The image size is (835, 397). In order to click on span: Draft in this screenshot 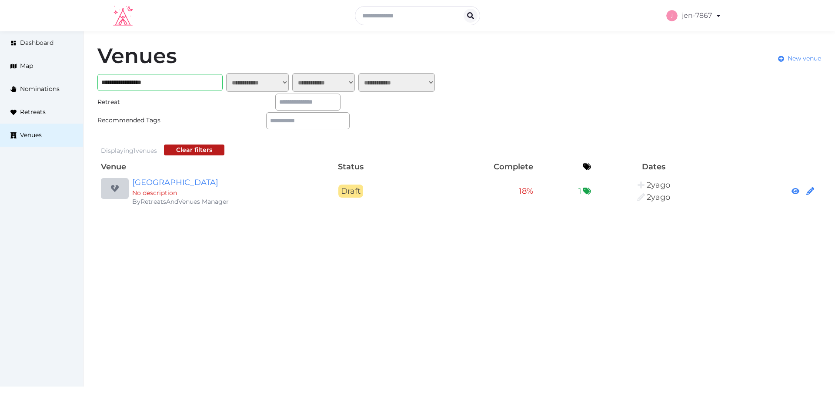, I will do `click(351, 191)`.